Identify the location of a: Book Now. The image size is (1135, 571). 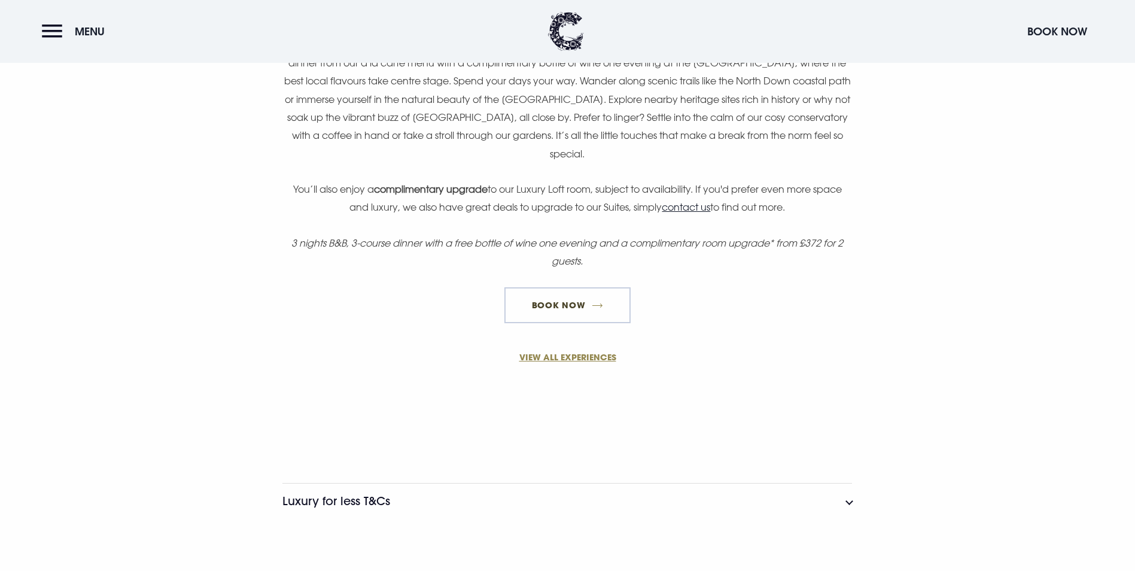
(567, 305).